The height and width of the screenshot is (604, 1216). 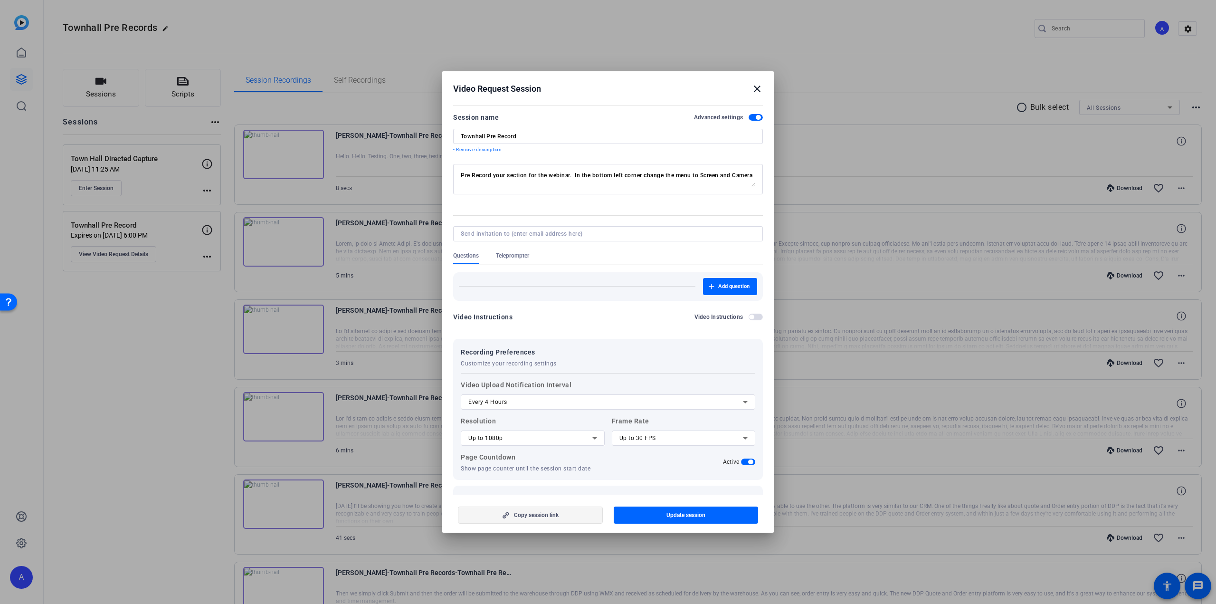 What do you see at coordinates (718, 117) in the screenshot?
I see `h2: Advanced settings` at bounding box center [718, 117].